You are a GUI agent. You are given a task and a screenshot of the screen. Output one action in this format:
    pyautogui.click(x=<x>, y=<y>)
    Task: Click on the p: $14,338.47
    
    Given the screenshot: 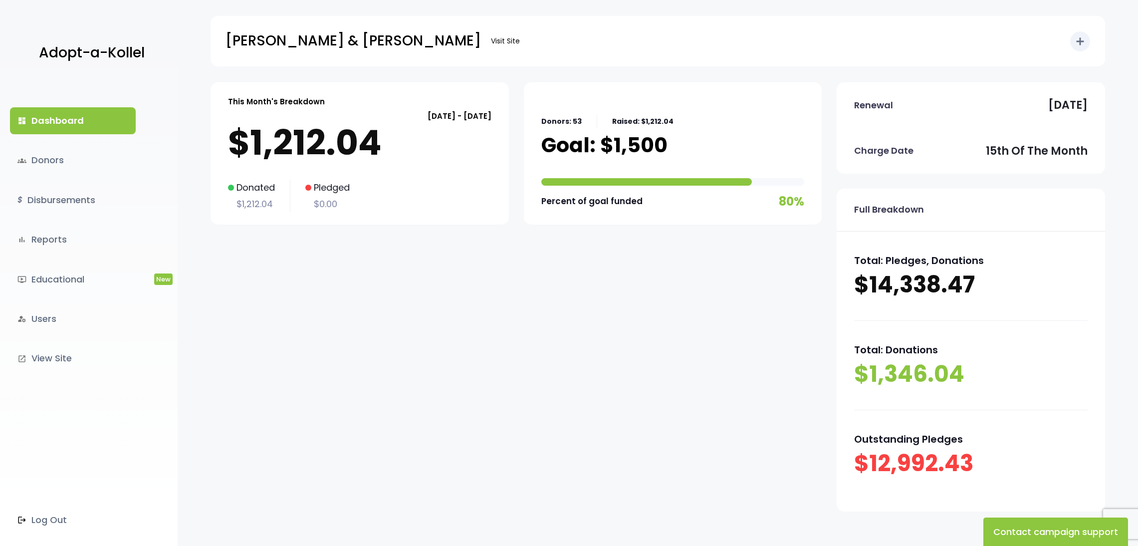 What is the action you would take?
    pyautogui.click(x=970, y=285)
    